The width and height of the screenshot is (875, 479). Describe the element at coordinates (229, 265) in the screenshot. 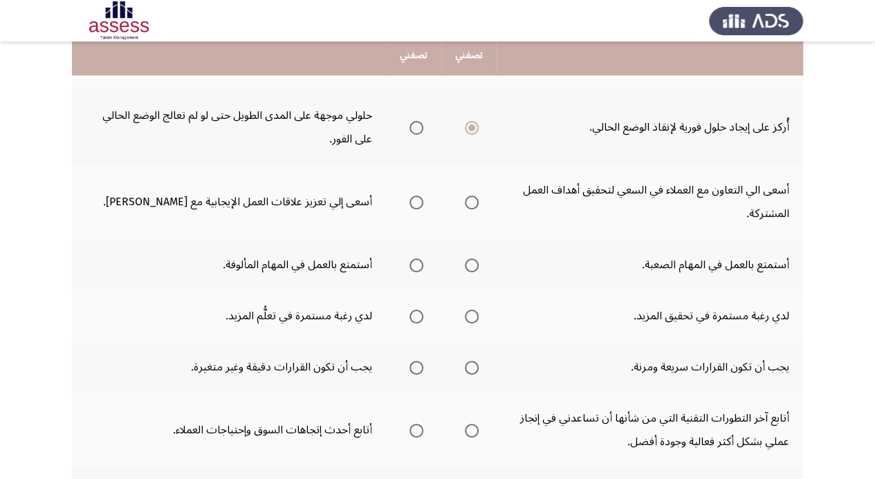

I see `td: أستمتع بالعمل في المهام المألوفة.` at that location.